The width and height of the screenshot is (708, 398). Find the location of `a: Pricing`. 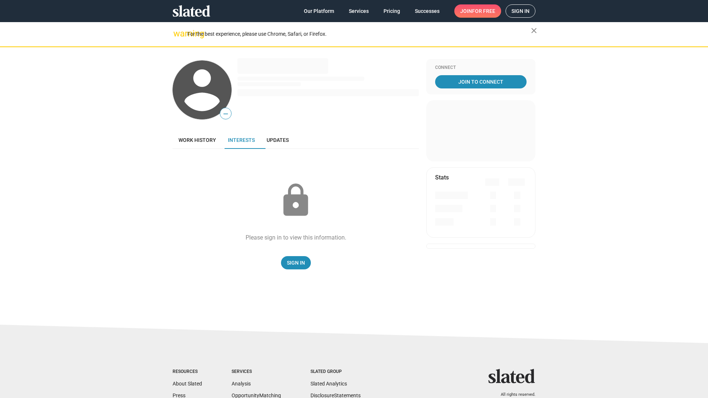

a: Pricing is located at coordinates (391, 11).